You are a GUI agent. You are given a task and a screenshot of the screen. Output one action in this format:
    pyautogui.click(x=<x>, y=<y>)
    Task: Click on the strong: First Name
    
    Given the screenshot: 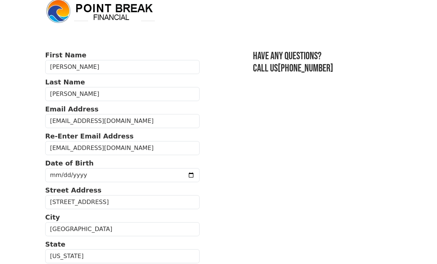 What is the action you would take?
    pyautogui.click(x=66, y=55)
    